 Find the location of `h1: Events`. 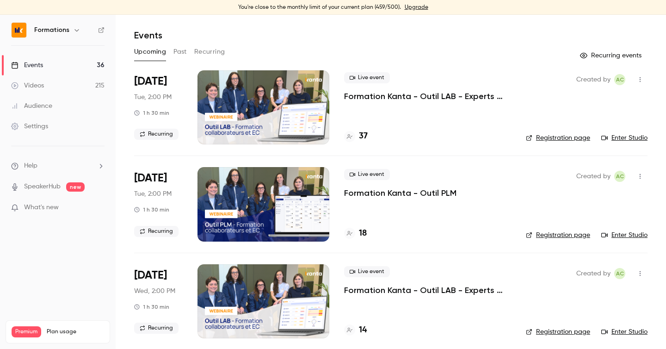

h1: Events is located at coordinates (148, 35).